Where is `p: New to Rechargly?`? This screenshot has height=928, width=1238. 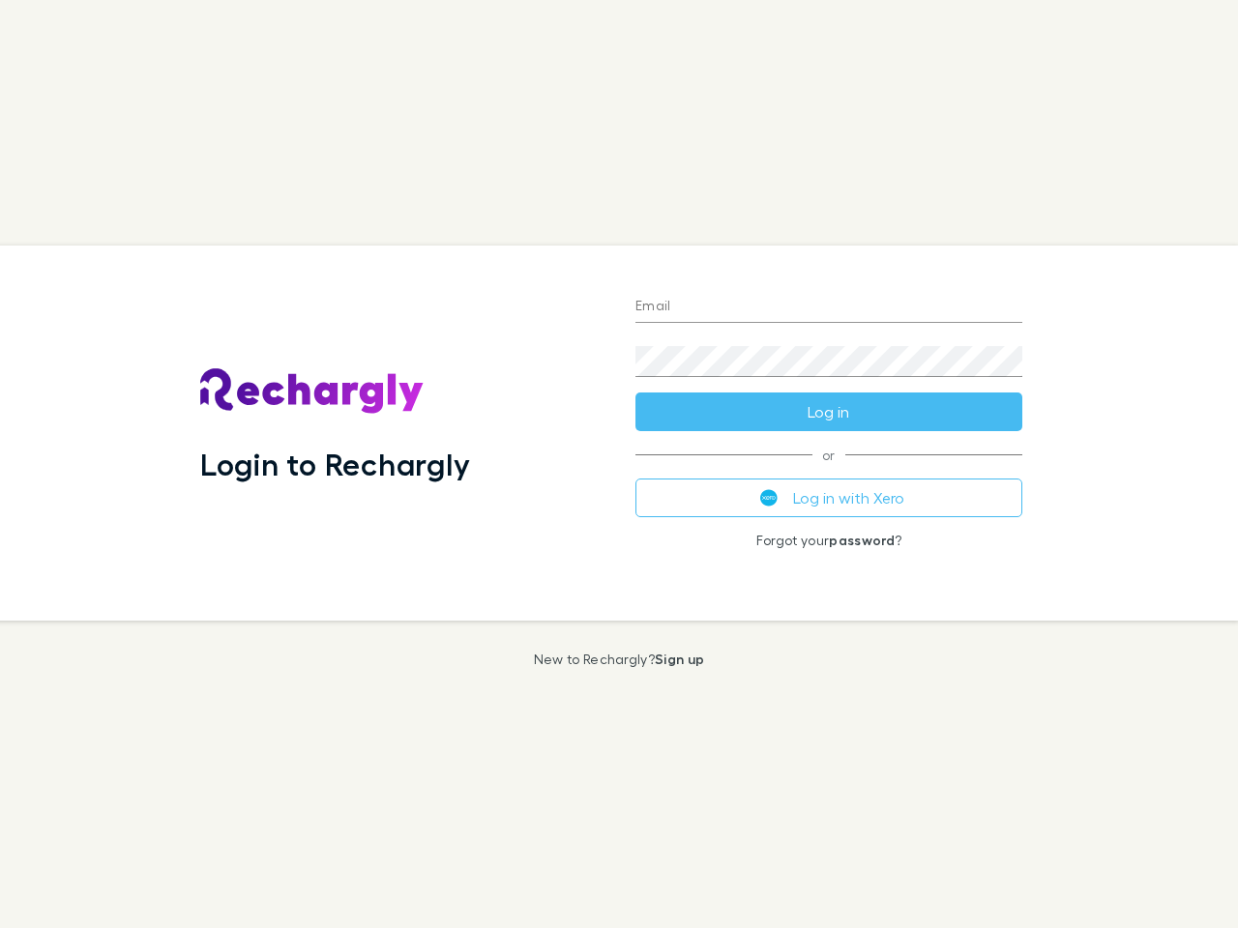 p: New to Rechargly? is located at coordinates (619, 660).